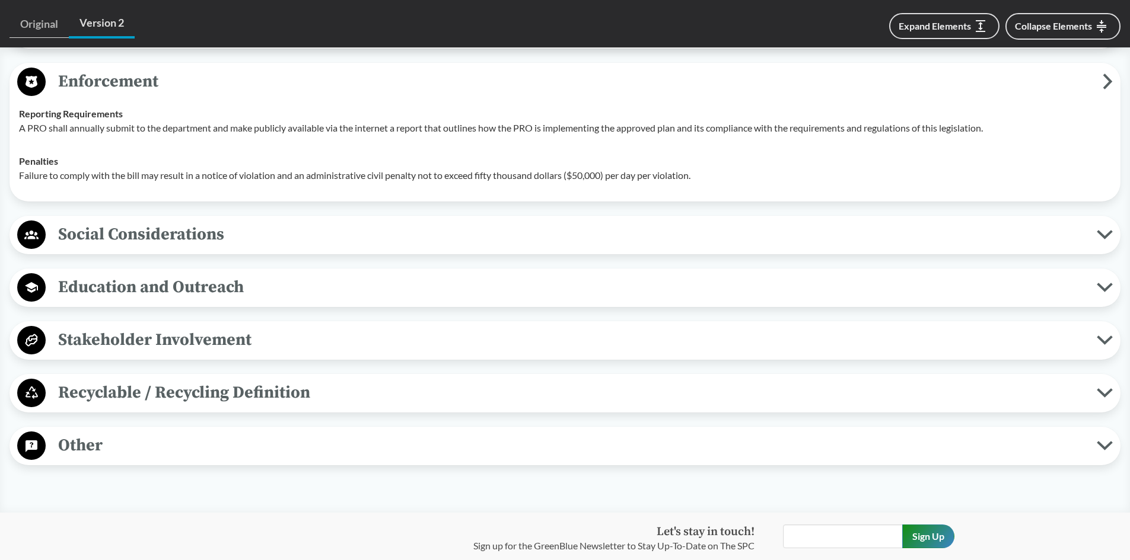  What do you see at coordinates (39, 161) in the screenshot?
I see `strong: Penalties` at bounding box center [39, 161].